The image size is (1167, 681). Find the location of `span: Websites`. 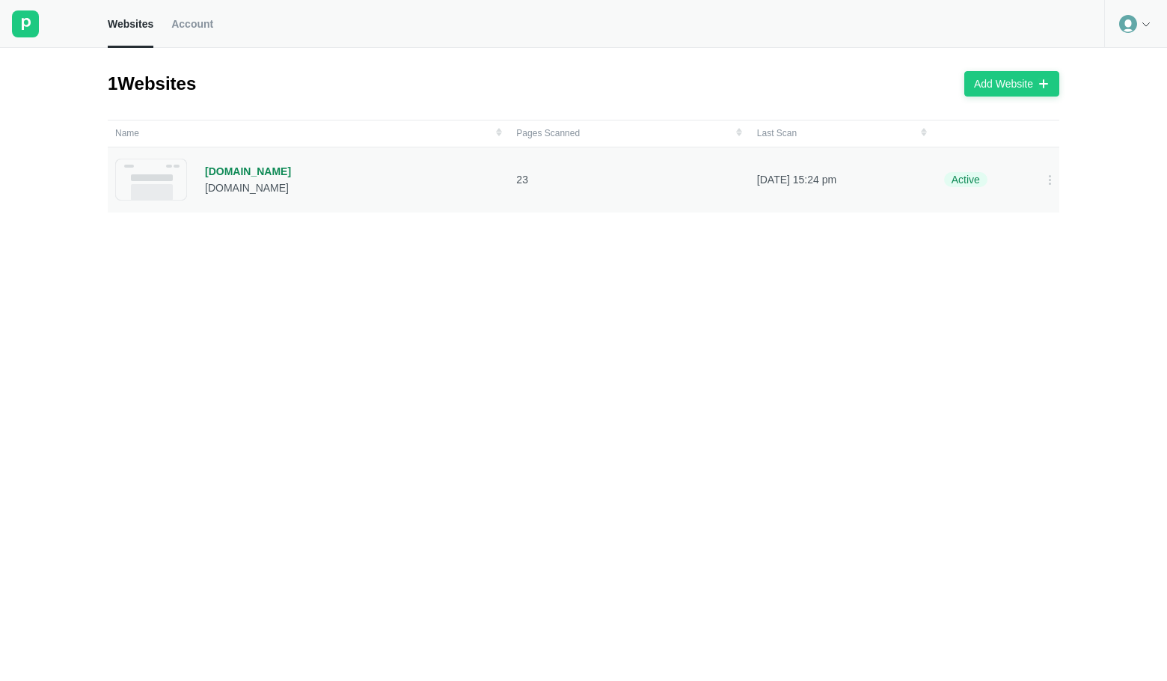

span: Websites is located at coordinates (130, 24).